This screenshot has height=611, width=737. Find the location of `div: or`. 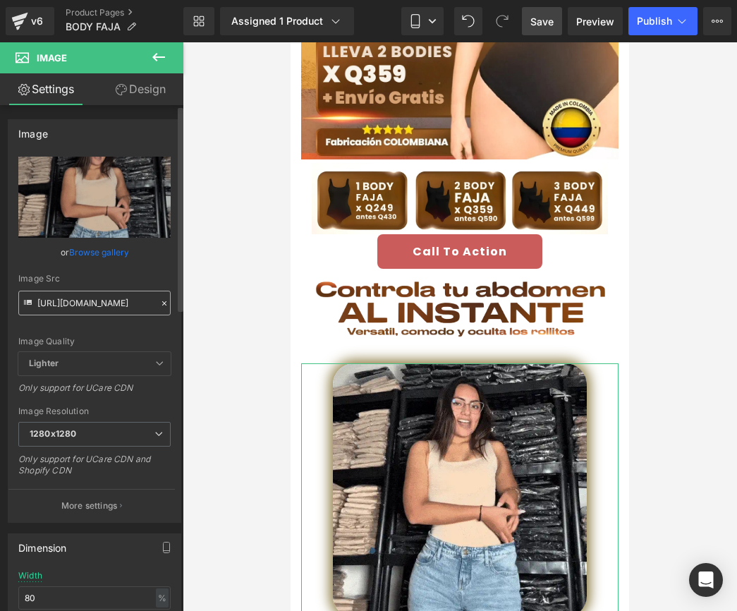

div: or is located at coordinates (95, 252).